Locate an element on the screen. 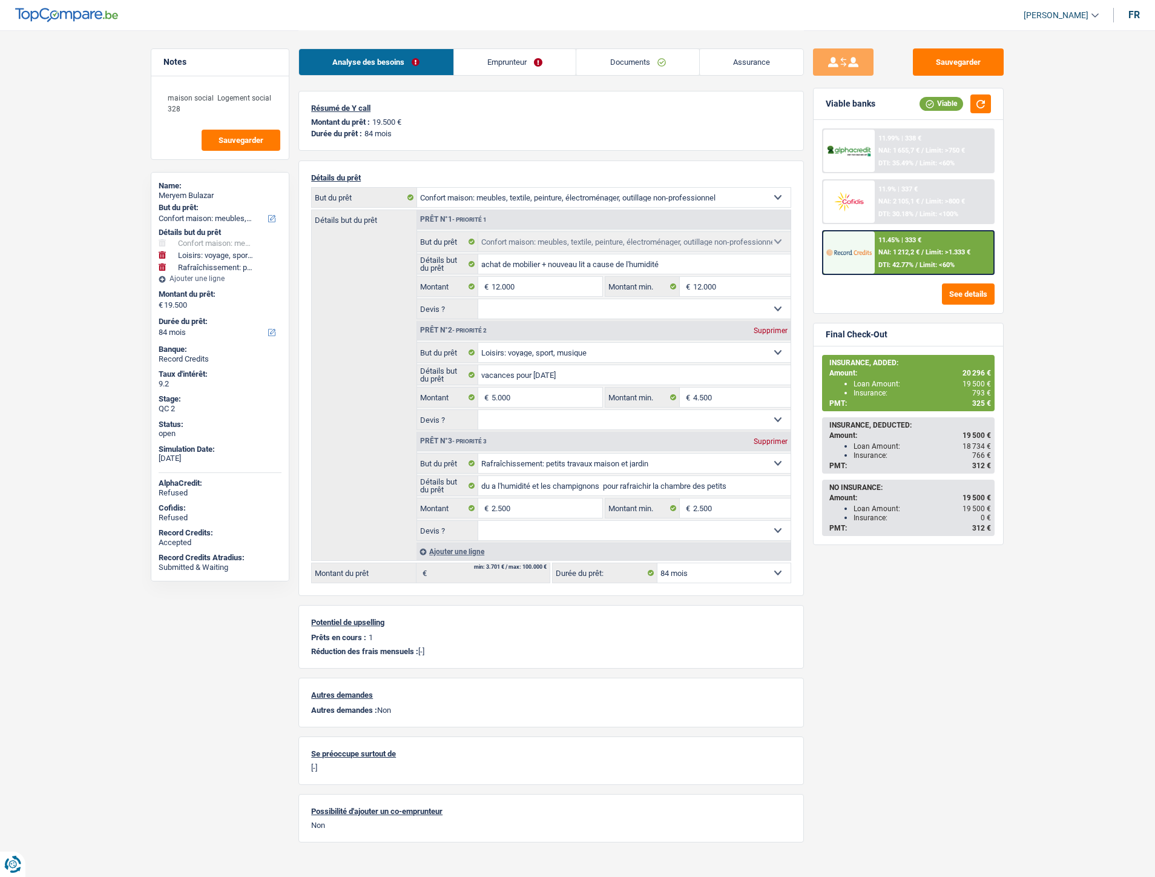 This screenshot has width=1155, height=877. span: 20 296 € is located at coordinates (976, 373).